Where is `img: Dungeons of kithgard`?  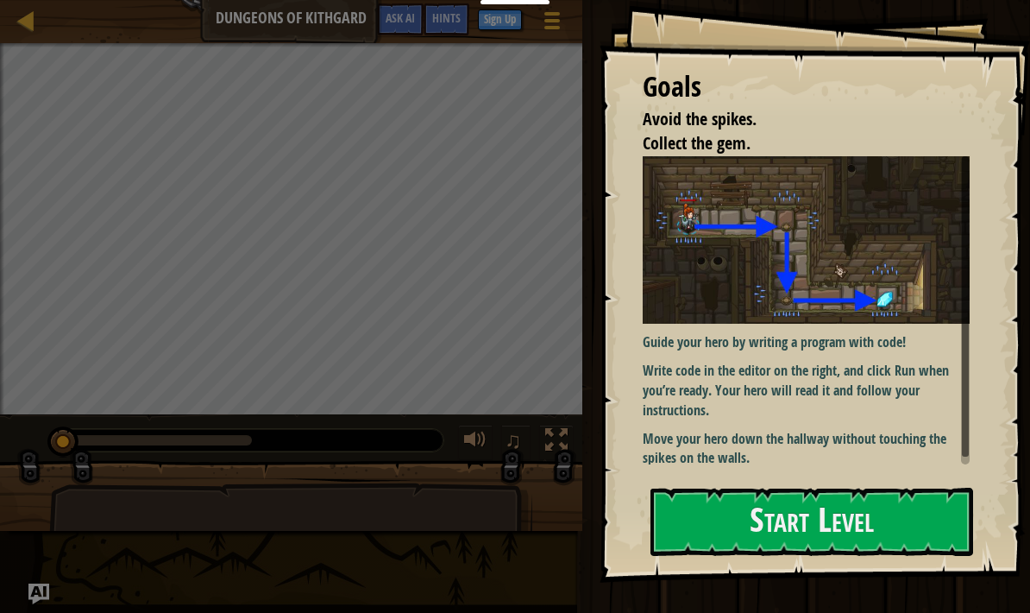 img: Dungeons of kithgard is located at coordinates (806, 240).